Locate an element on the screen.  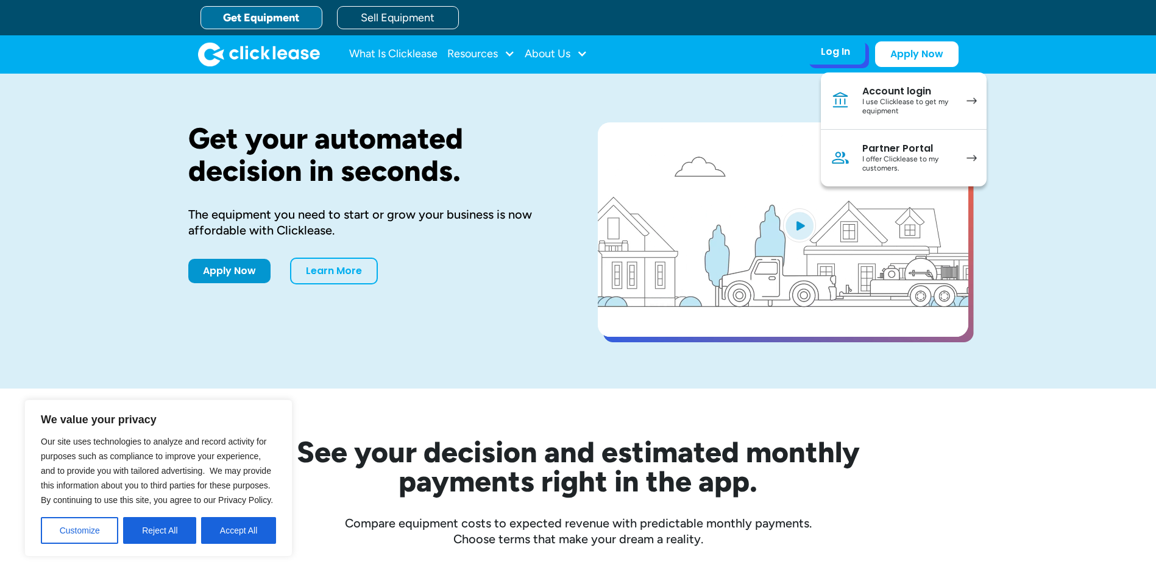
div: I offer Clicklease to my customers. is located at coordinates (908, 164).